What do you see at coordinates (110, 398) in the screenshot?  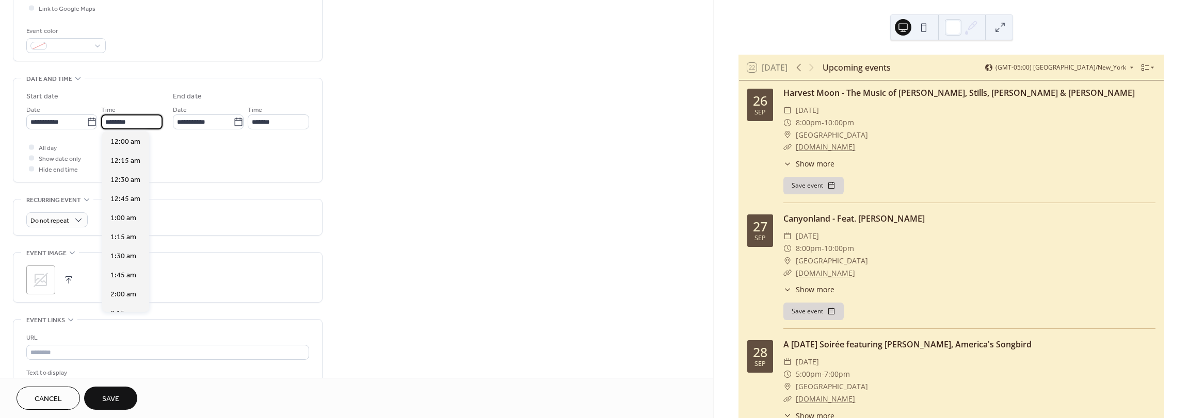 I see `button: Save` at bounding box center [110, 398].